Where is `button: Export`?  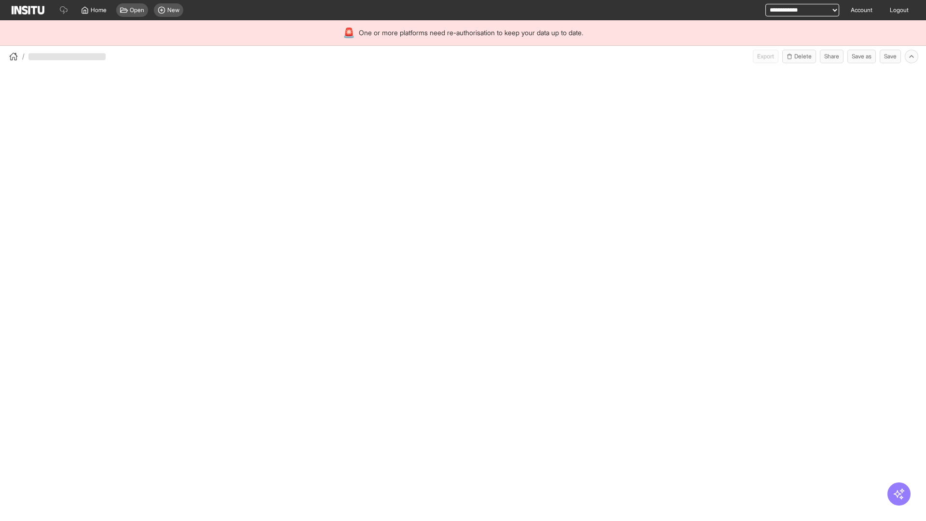
button: Export is located at coordinates (765, 56).